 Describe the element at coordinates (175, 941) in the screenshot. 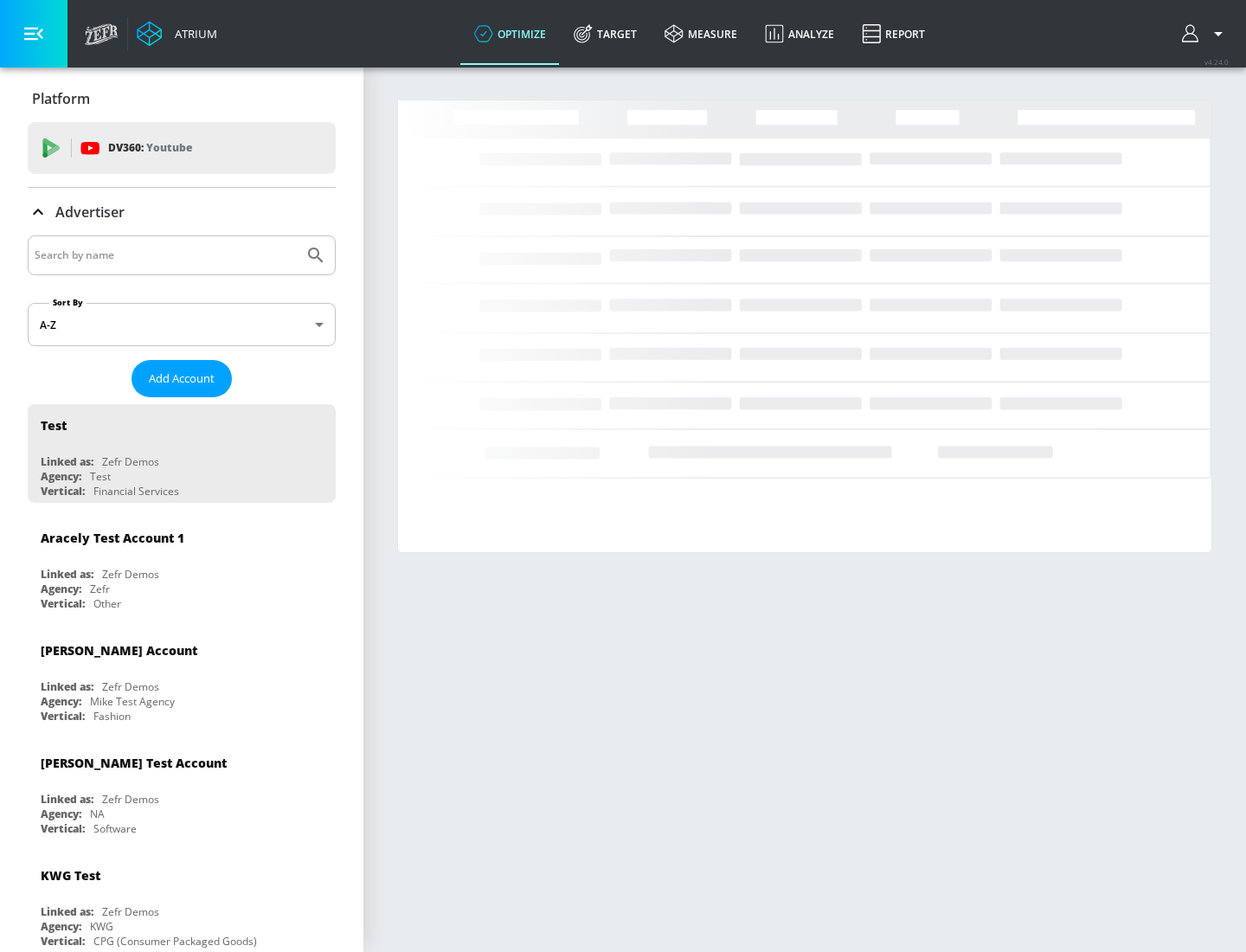

I see `div: CPG (Consumer Packaged Goods)` at that location.